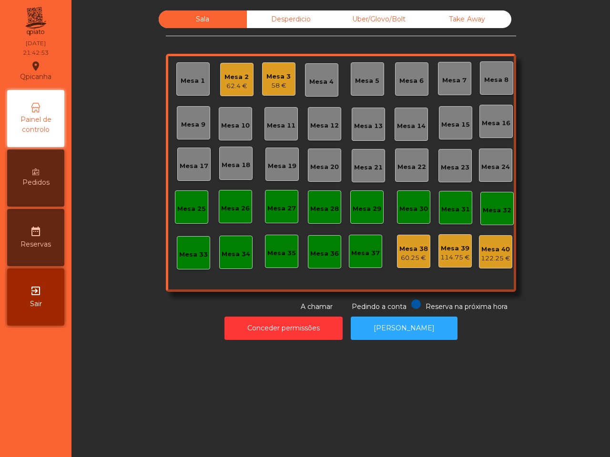 This screenshot has width=610, height=457. What do you see at coordinates (236, 86) in the screenshot?
I see `div: 62.4 €` at bounding box center [236, 86].